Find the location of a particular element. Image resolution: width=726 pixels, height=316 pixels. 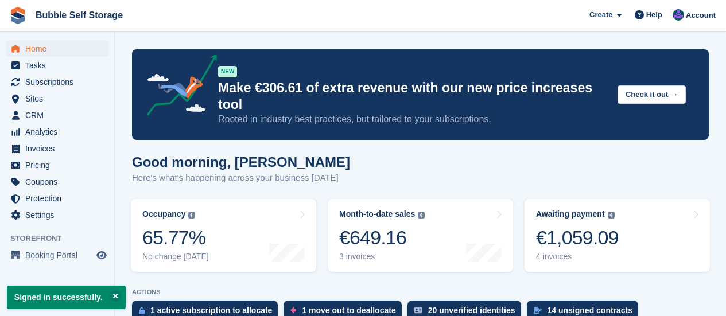

a: Month-to-date sales €649.16 3 invoices is located at coordinates (420, 235).